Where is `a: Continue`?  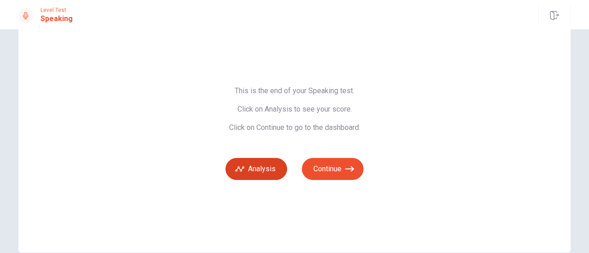
a: Continue is located at coordinates (333, 169).